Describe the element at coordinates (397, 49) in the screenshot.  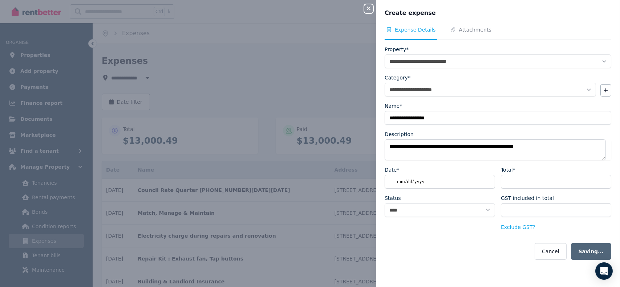
I see `label: Property*` at that location.